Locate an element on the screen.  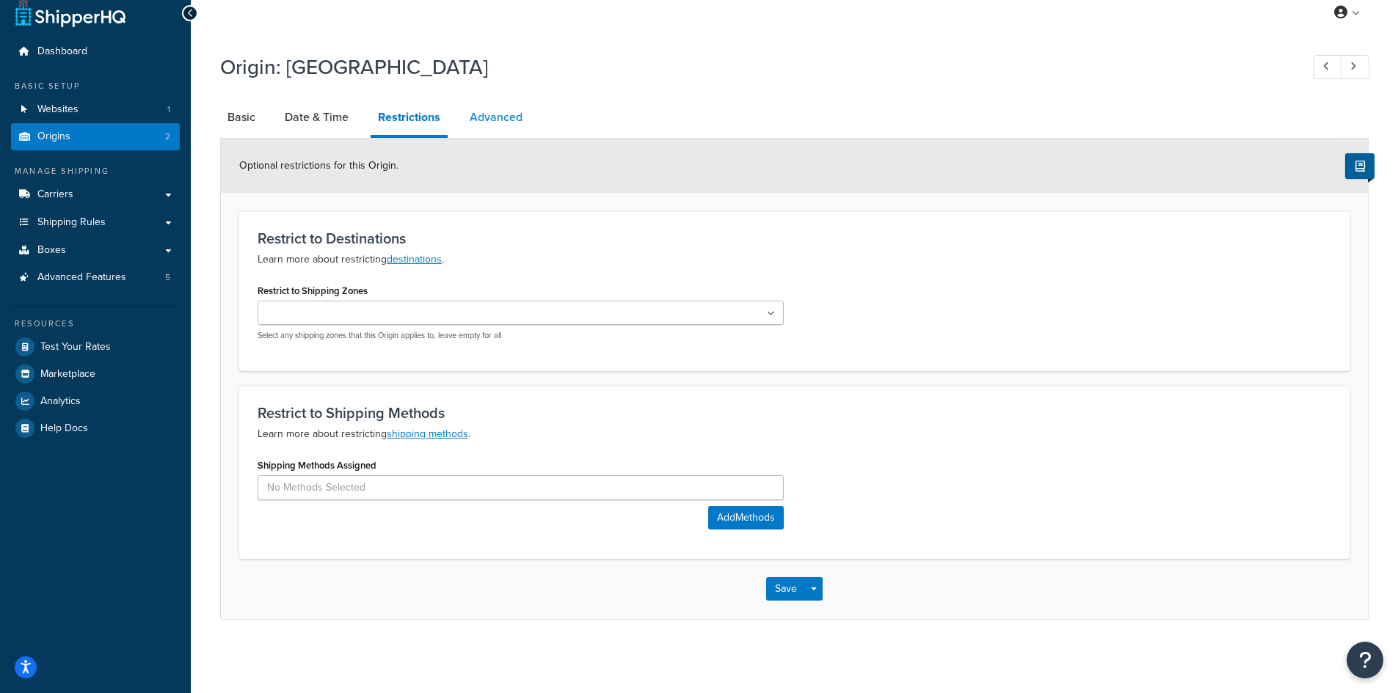
a: Basic is located at coordinates (241, 117).